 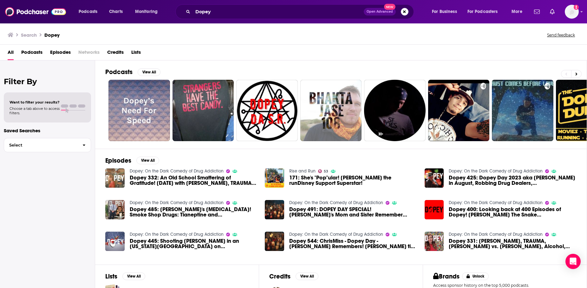 What do you see at coordinates (482, 12) in the screenshot?
I see `span: For Podcasters` at bounding box center [482, 12].